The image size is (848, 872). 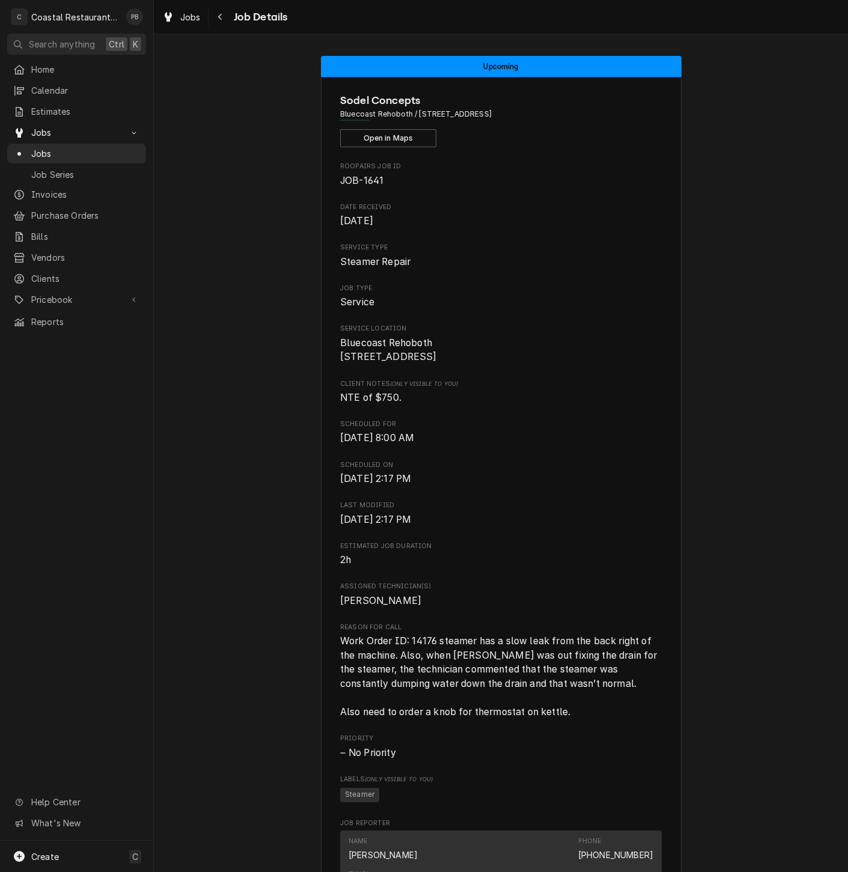 I want to click on a: Go to Jobs, so click(x=76, y=132).